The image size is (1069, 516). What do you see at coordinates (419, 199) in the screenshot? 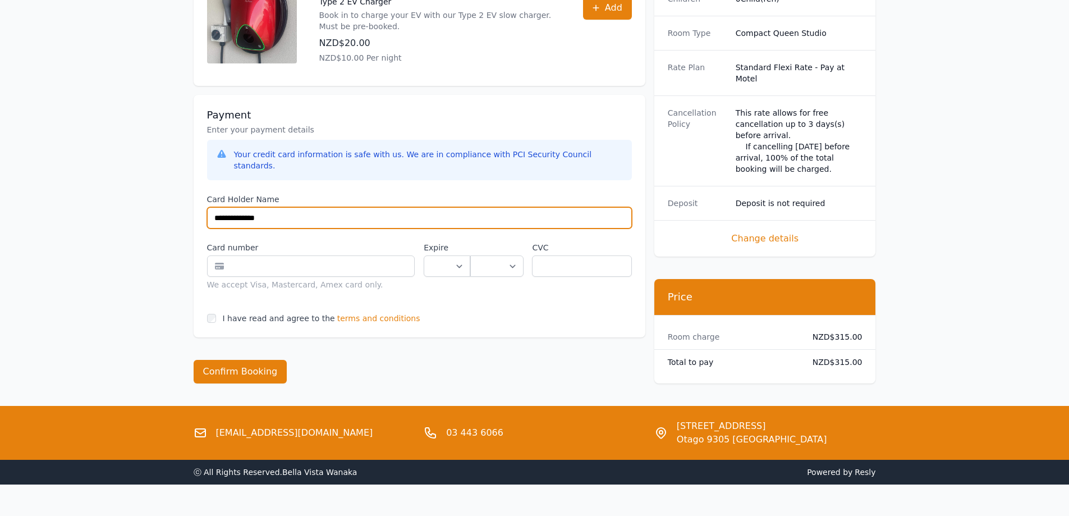
I see `label: Card Holder Name` at bounding box center [419, 199].